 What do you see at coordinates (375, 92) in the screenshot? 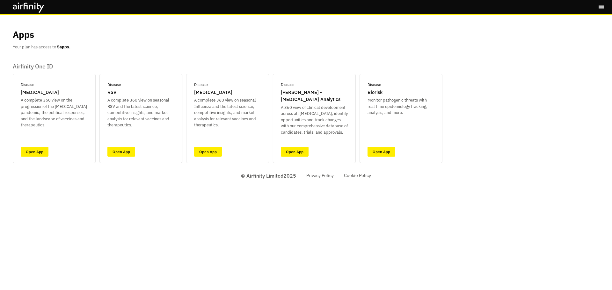
I see `p: Biorisk` at bounding box center [375, 92].